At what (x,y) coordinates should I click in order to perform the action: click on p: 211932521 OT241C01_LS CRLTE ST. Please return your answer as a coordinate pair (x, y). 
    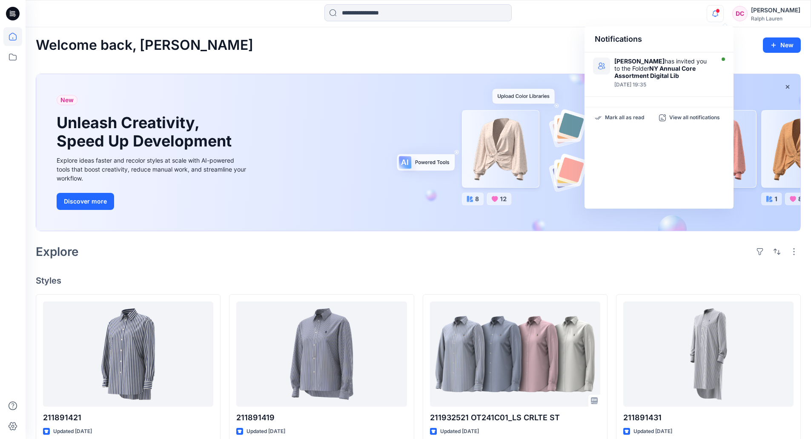
    Looking at the image, I should click on (515, 418).